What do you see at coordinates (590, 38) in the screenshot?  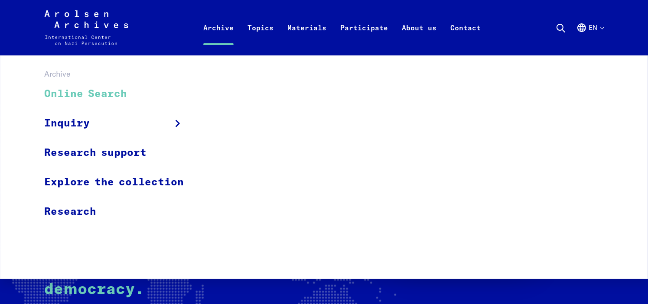 I see `button: English, language selection` at bounding box center [590, 38].